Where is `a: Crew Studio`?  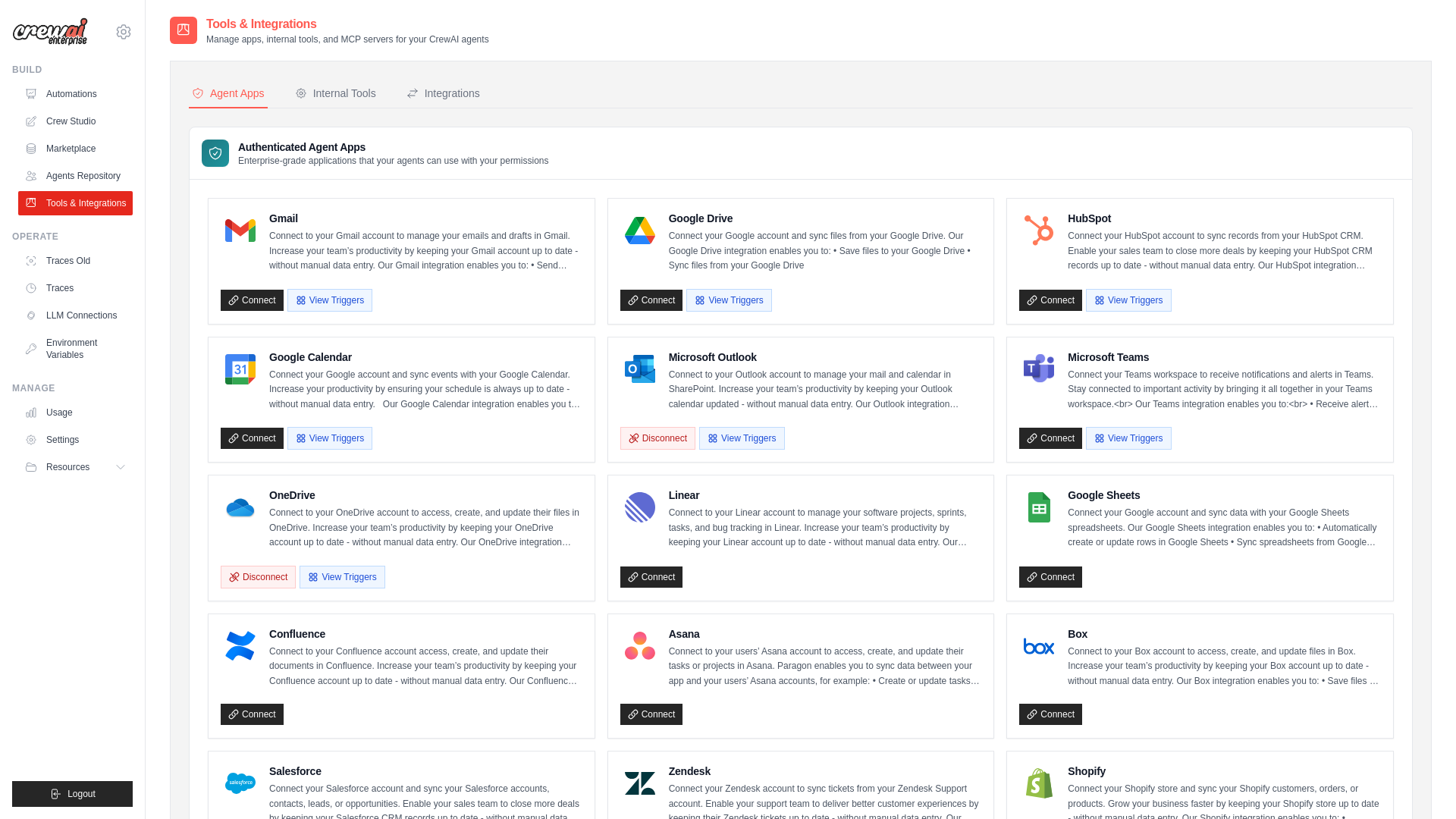
a: Crew Studio is located at coordinates (75, 122).